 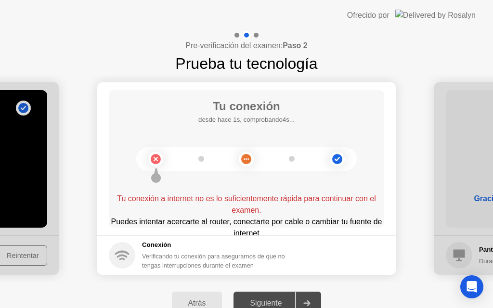 What do you see at coordinates (247, 120) in the screenshot?
I see `h5: desde hace 1s, comprobando4s...` at bounding box center [247, 120].